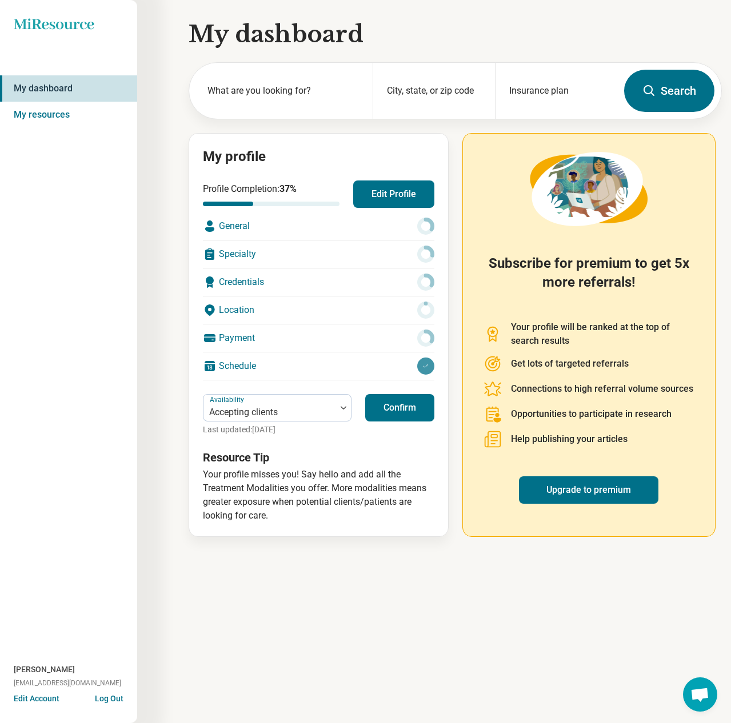 The height and width of the screenshot is (723, 731). What do you see at coordinates (569, 439) in the screenshot?
I see `p: Help publishing your articles` at bounding box center [569, 439].